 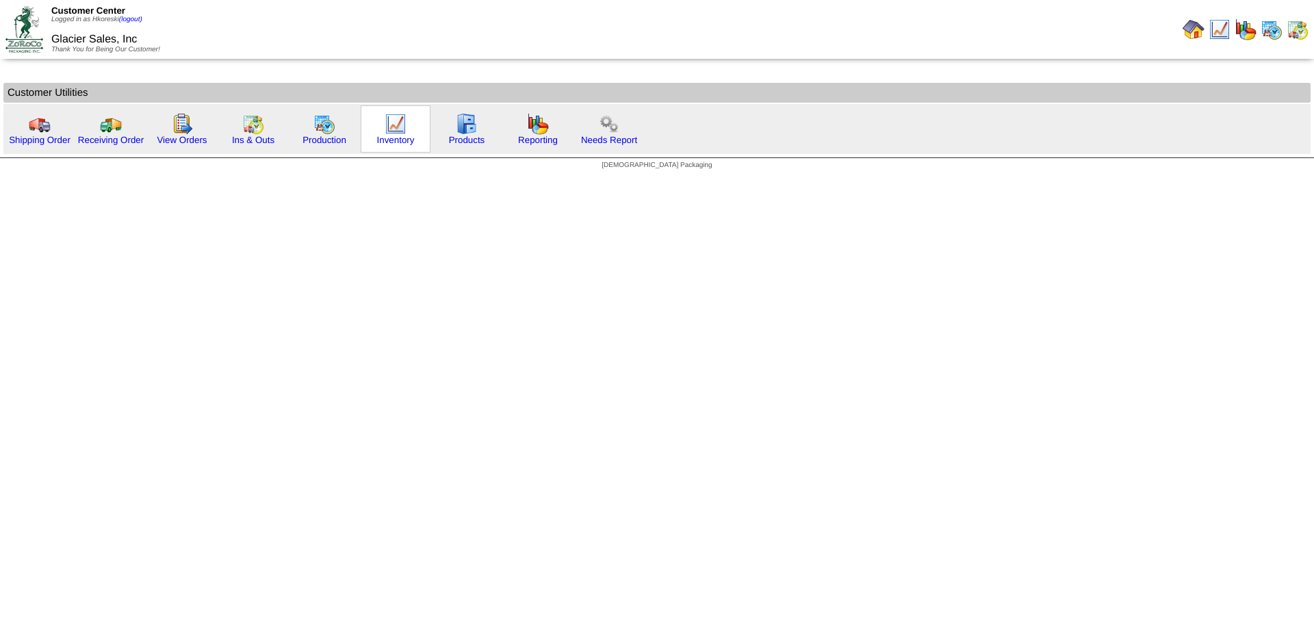 What do you see at coordinates (24, 29) in the screenshot?
I see `img: ZoRoCo_Logo(Green%26Foil)%20jpg.webp` at bounding box center [24, 29].